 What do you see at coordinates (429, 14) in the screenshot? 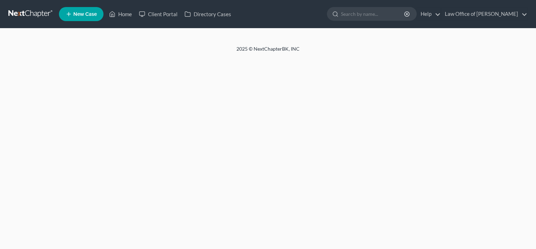
I see `a: Help` at bounding box center [429, 14].